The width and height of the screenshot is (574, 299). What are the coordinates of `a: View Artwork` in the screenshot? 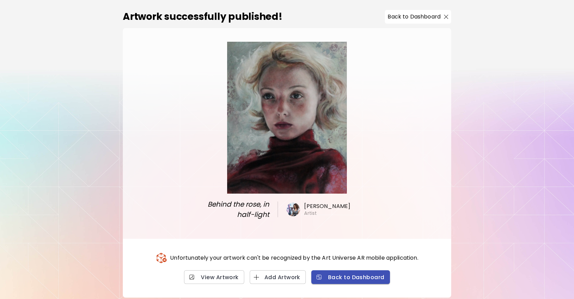 It's located at (214, 277).